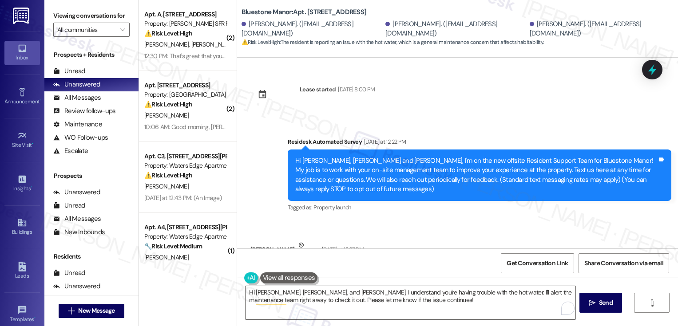 The height and width of the screenshot is (326, 678). I want to click on div: WO Follow-ups, so click(80, 138).